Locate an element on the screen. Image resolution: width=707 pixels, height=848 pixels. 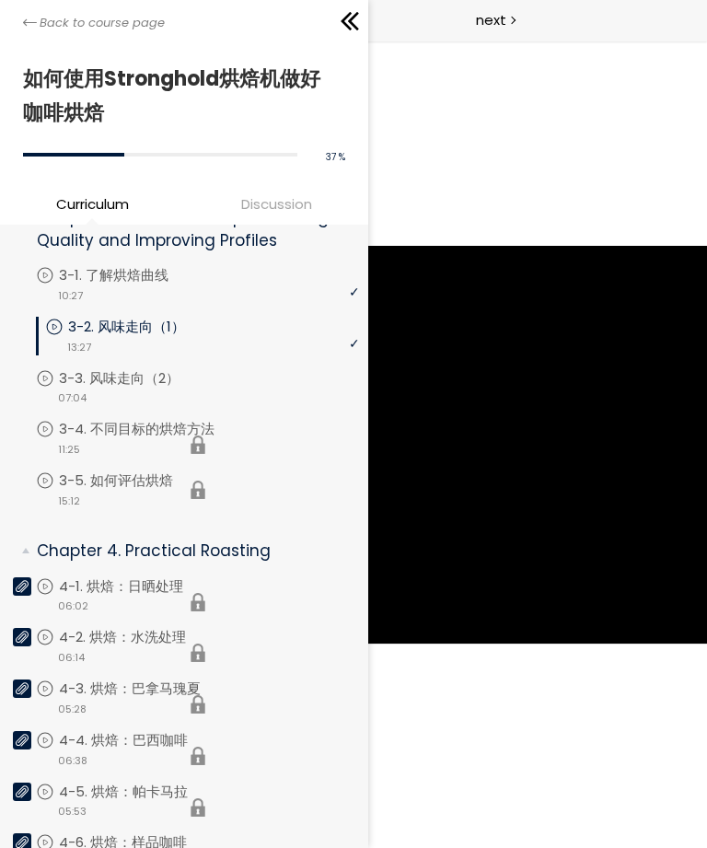
span: next is located at coordinates (491, 19).